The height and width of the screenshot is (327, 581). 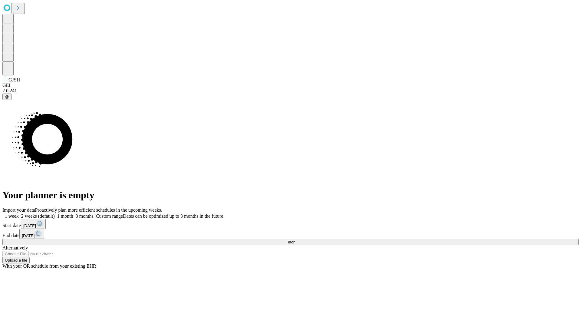 What do you see at coordinates (173, 216) in the screenshot?
I see `span: Dates can be optimized up to 3 months in the future.` at bounding box center [173, 216].